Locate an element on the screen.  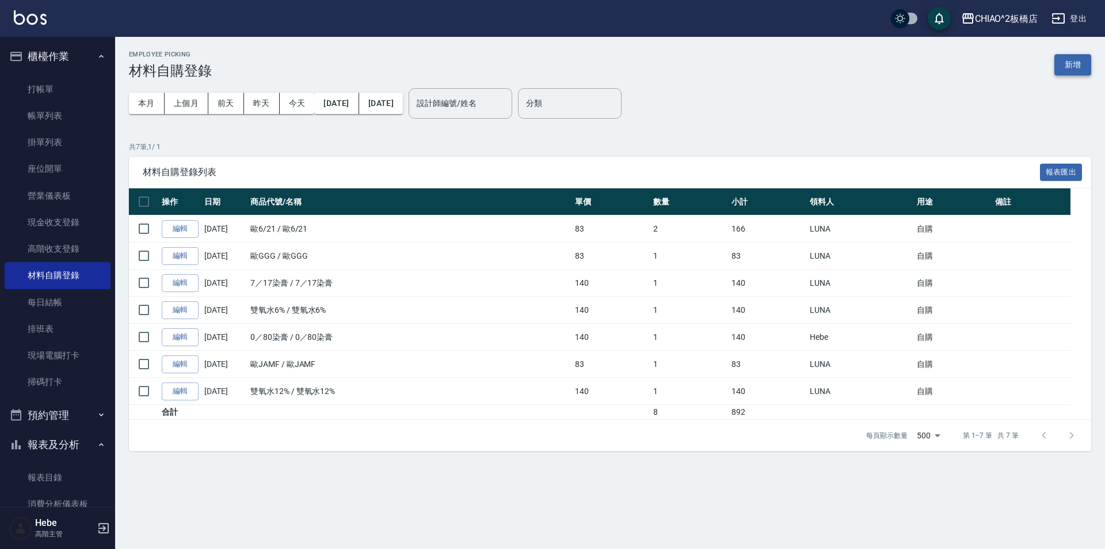
td: 雙氧水6% / 雙氧水6% is located at coordinates (410, 310).